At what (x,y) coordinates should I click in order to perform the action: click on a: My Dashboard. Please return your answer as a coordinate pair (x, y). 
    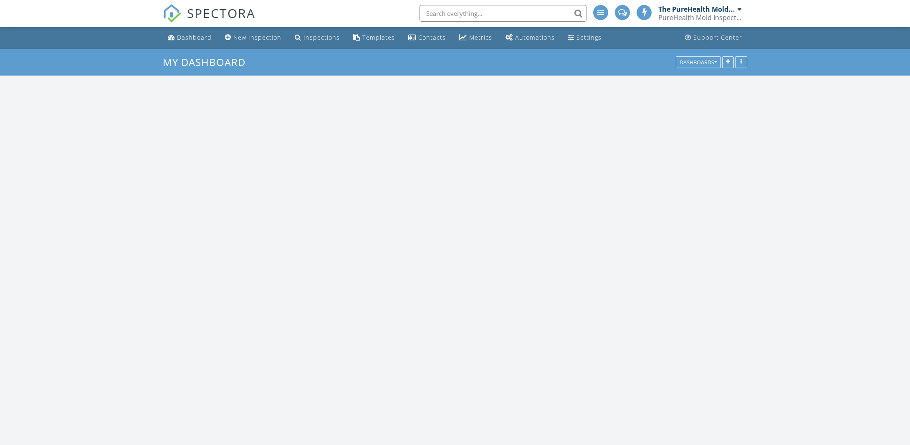
    Looking at the image, I should click on (208, 62).